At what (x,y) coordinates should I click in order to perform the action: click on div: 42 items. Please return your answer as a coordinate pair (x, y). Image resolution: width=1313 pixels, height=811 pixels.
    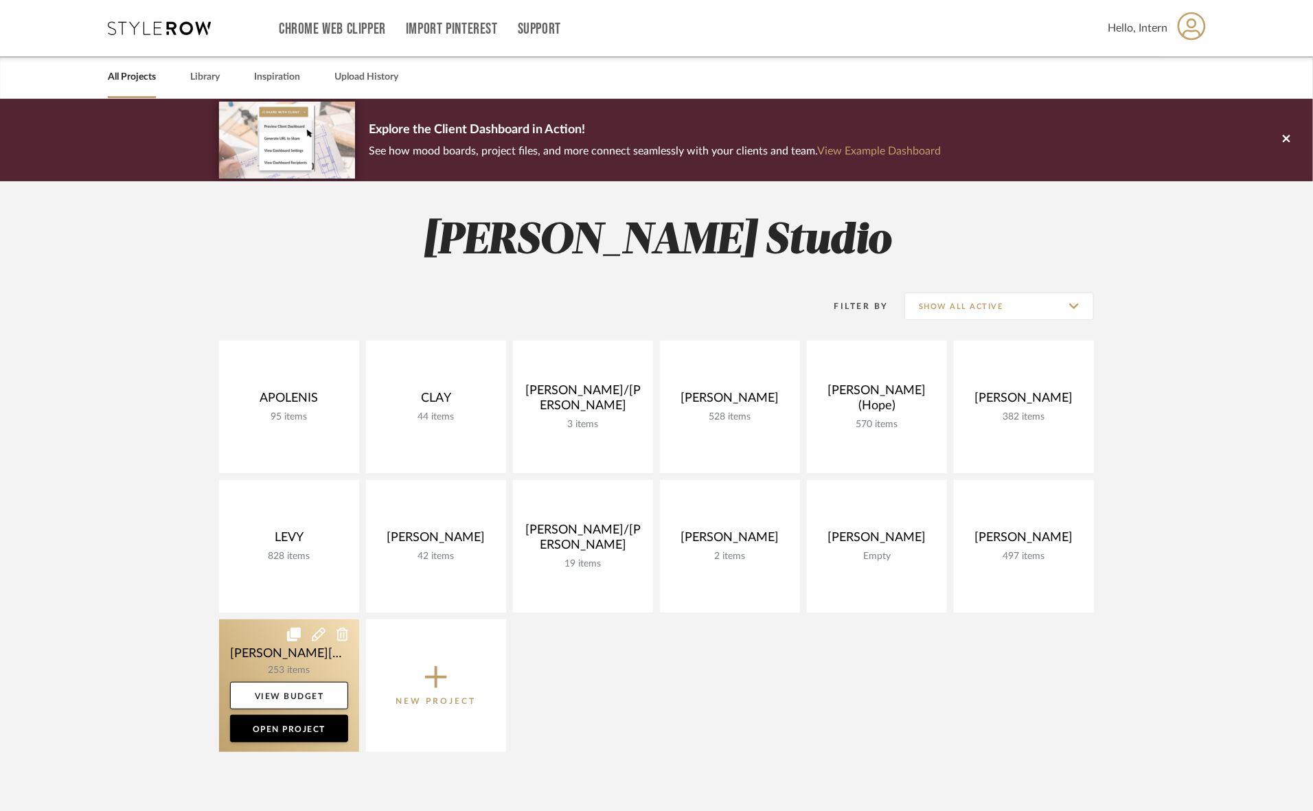
    Looking at the image, I should click on (436, 556).